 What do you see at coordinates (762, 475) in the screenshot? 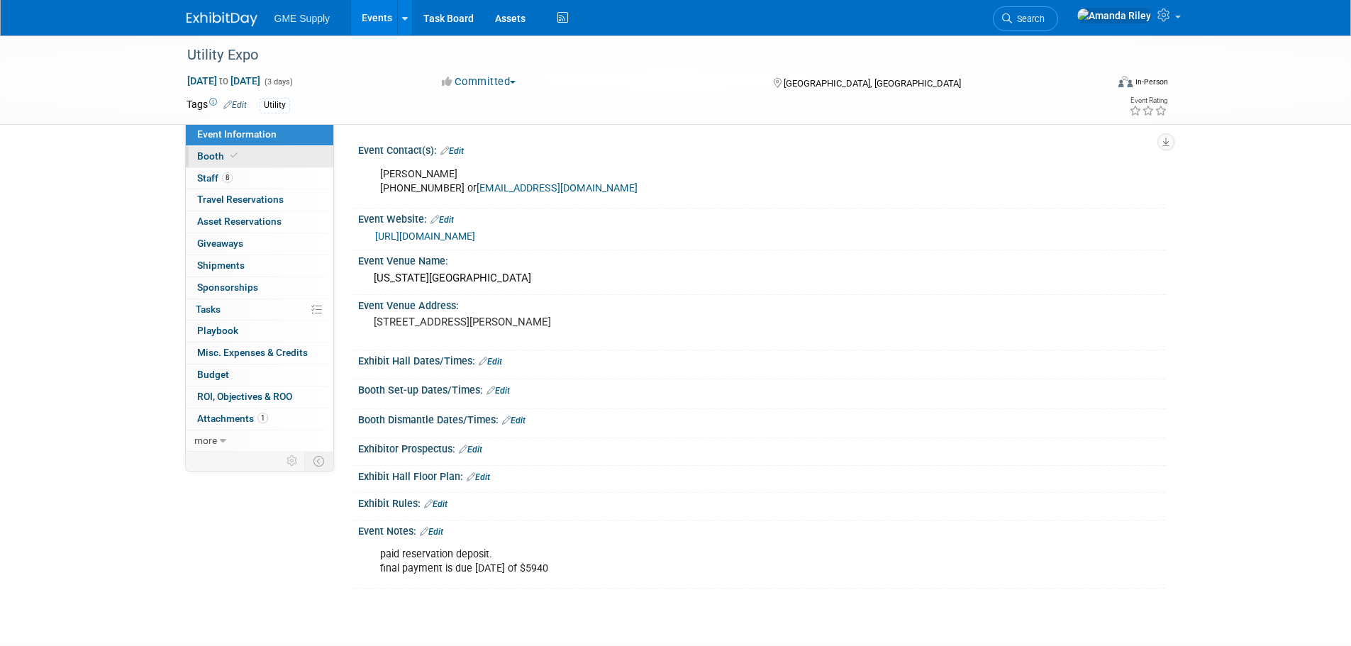
I see `div: Exhibit Hall Floor Plan:` at bounding box center [762, 475].